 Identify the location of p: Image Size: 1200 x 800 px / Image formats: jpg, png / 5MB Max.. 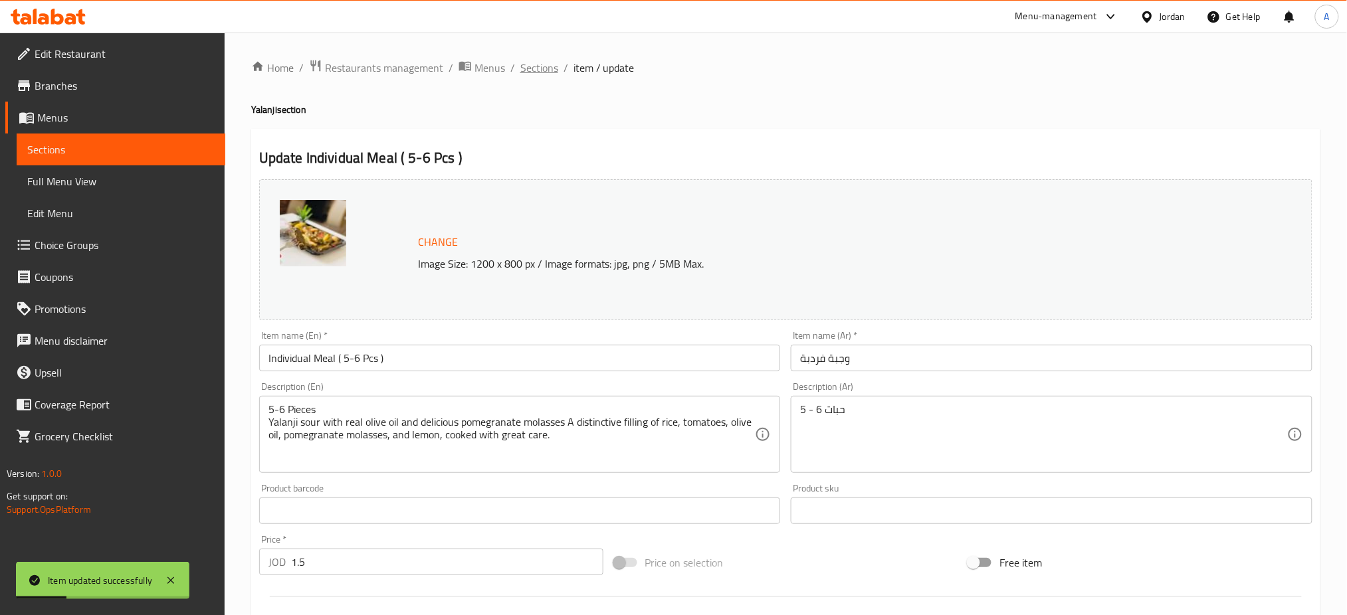
(792, 264).